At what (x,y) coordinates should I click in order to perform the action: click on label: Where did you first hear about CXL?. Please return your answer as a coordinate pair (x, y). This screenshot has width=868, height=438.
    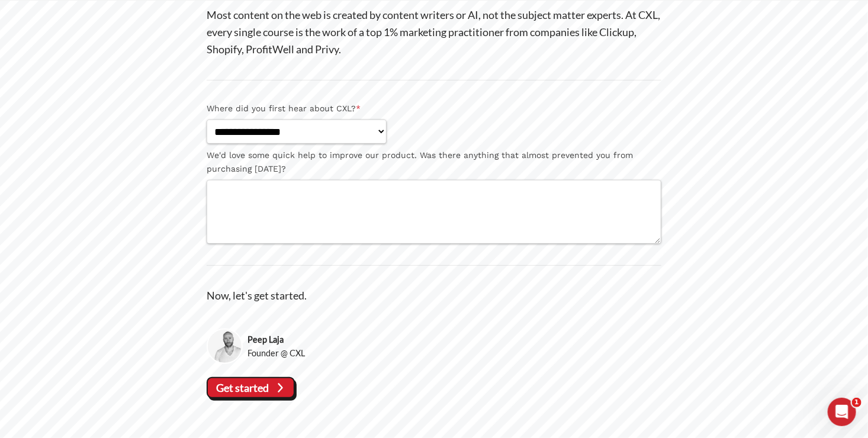
    Looking at the image, I should click on (434, 108).